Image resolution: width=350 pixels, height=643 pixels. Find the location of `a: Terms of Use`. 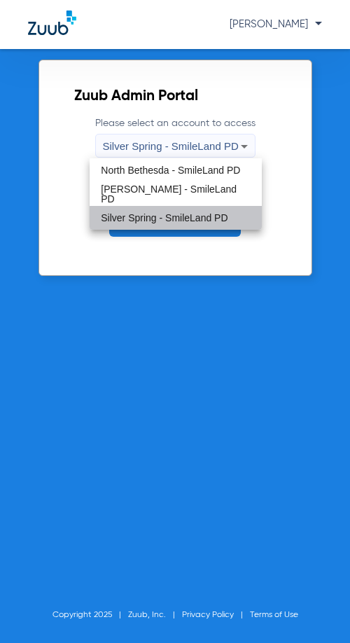

a: Terms of Use is located at coordinates (274, 615).